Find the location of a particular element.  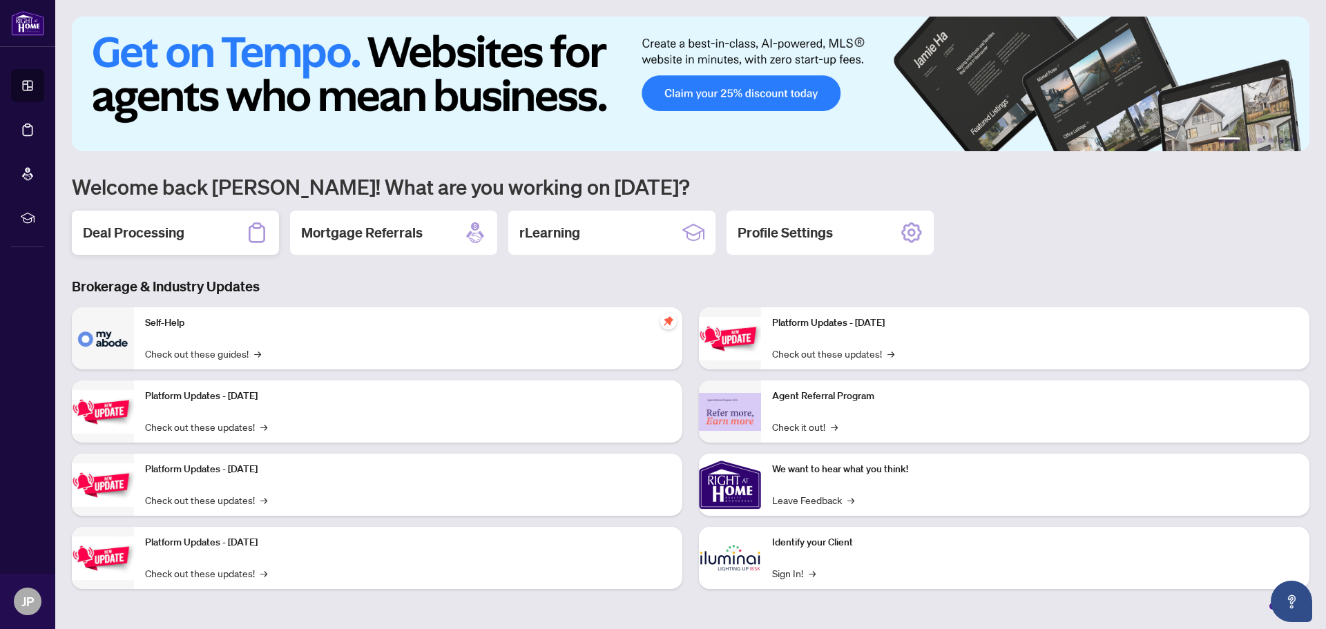

img: Self-Help is located at coordinates (103, 338).